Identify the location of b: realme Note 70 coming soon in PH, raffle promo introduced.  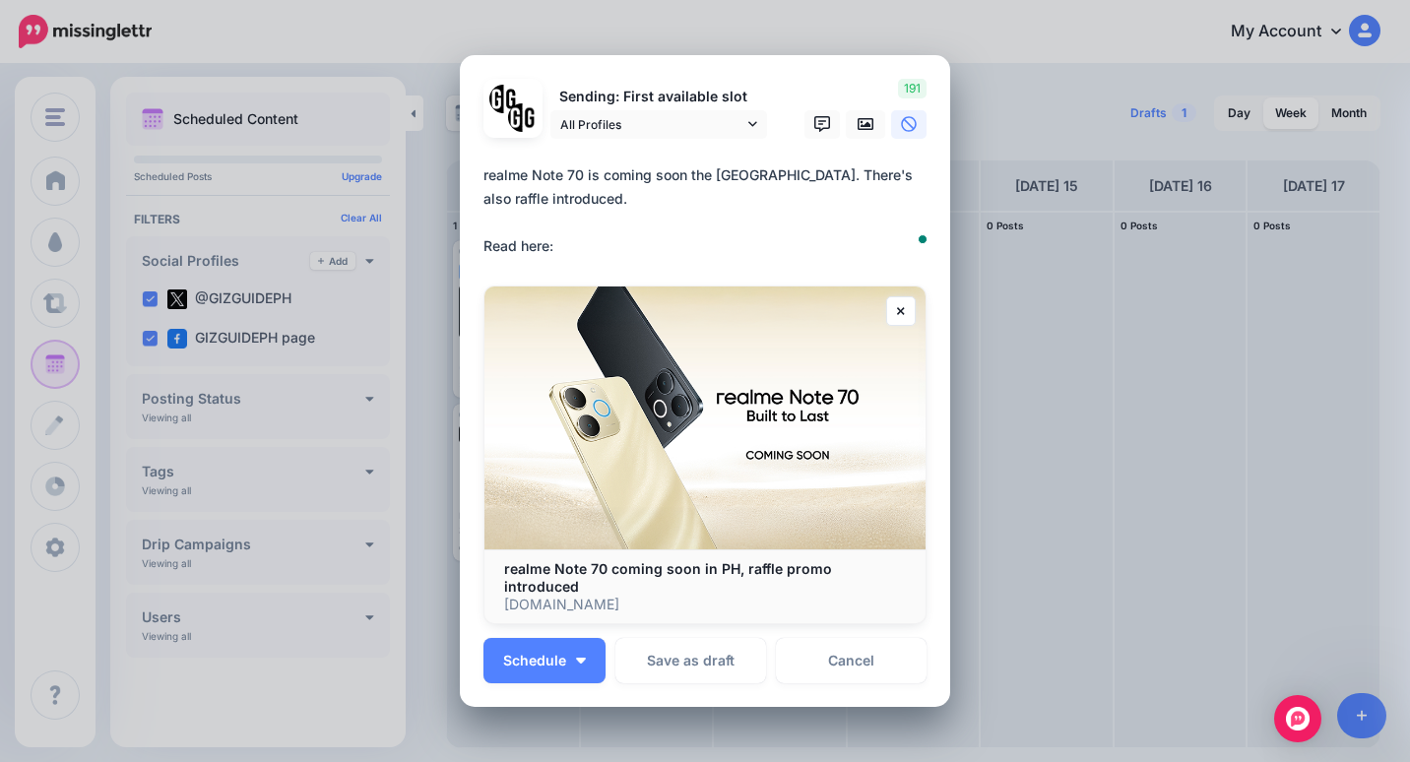
(667, 577).